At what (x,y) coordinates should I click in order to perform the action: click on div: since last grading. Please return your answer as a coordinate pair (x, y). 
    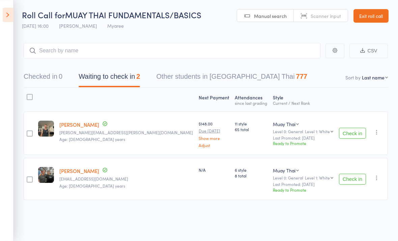
    Looking at the image, I should click on (251, 103).